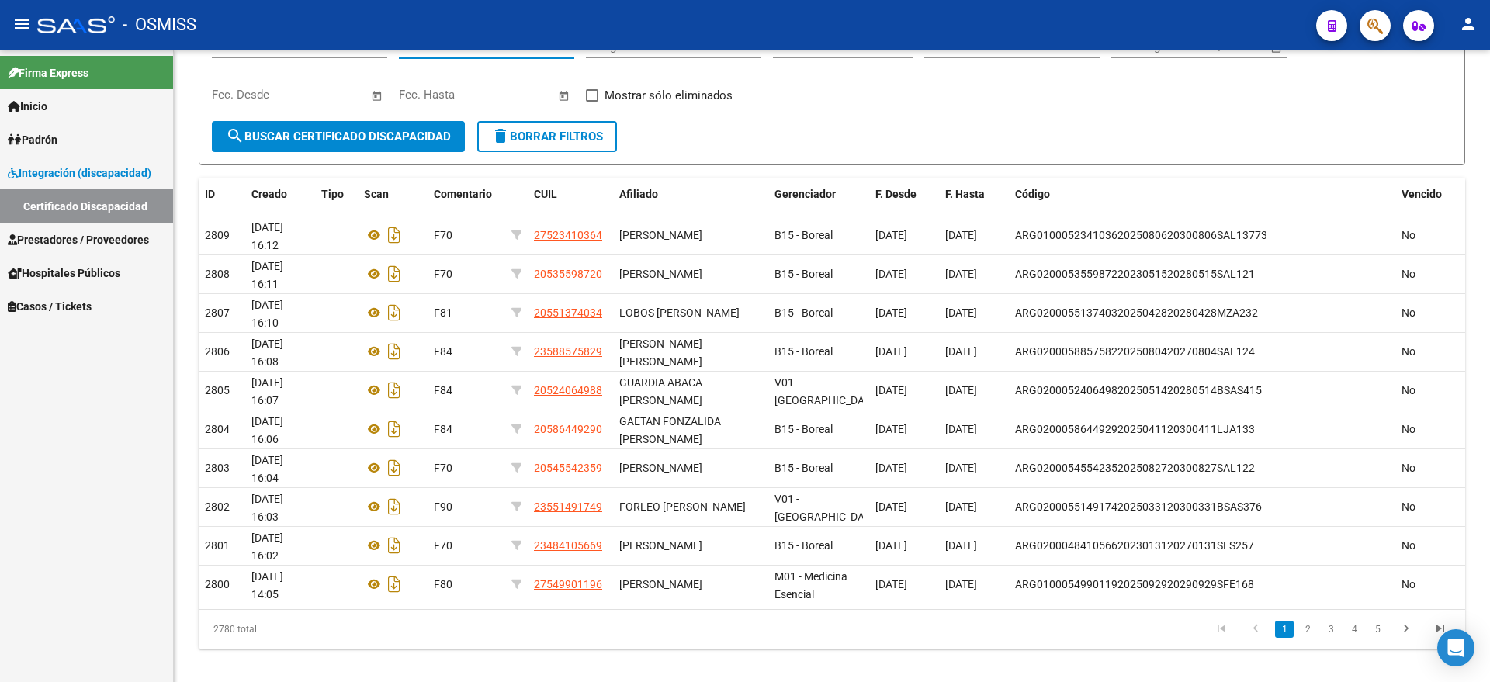  Describe the element at coordinates (22, 24) in the screenshot. I see `mat-icon: menu` at that location.